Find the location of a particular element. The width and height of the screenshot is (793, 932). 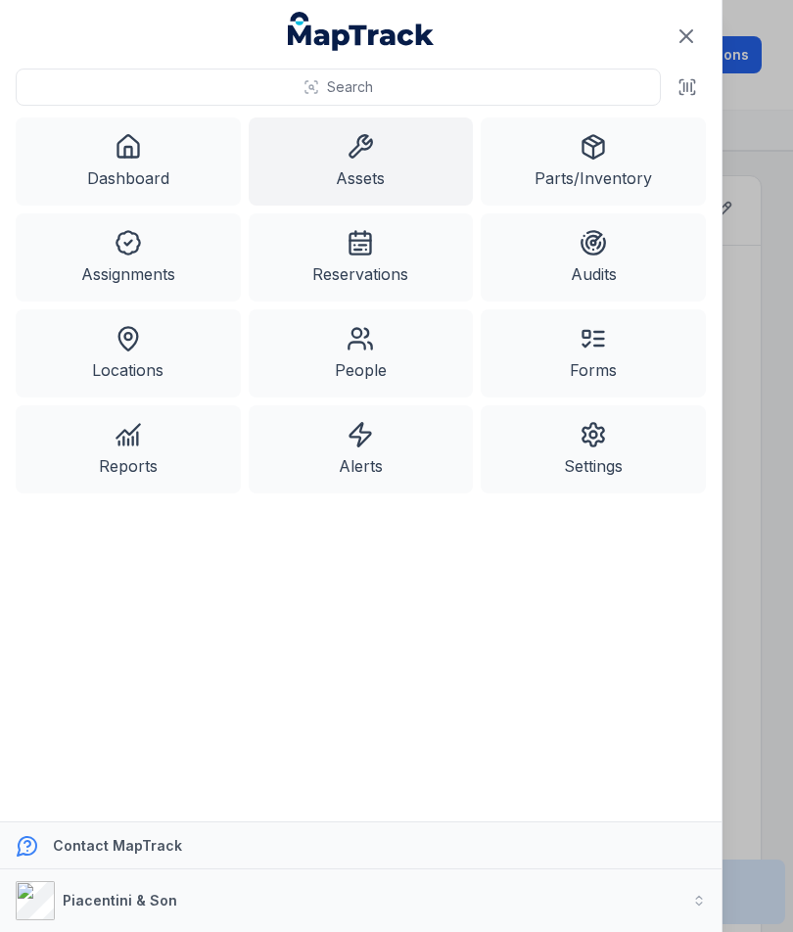

a: MapTrack is located at coordinates (361, 31).